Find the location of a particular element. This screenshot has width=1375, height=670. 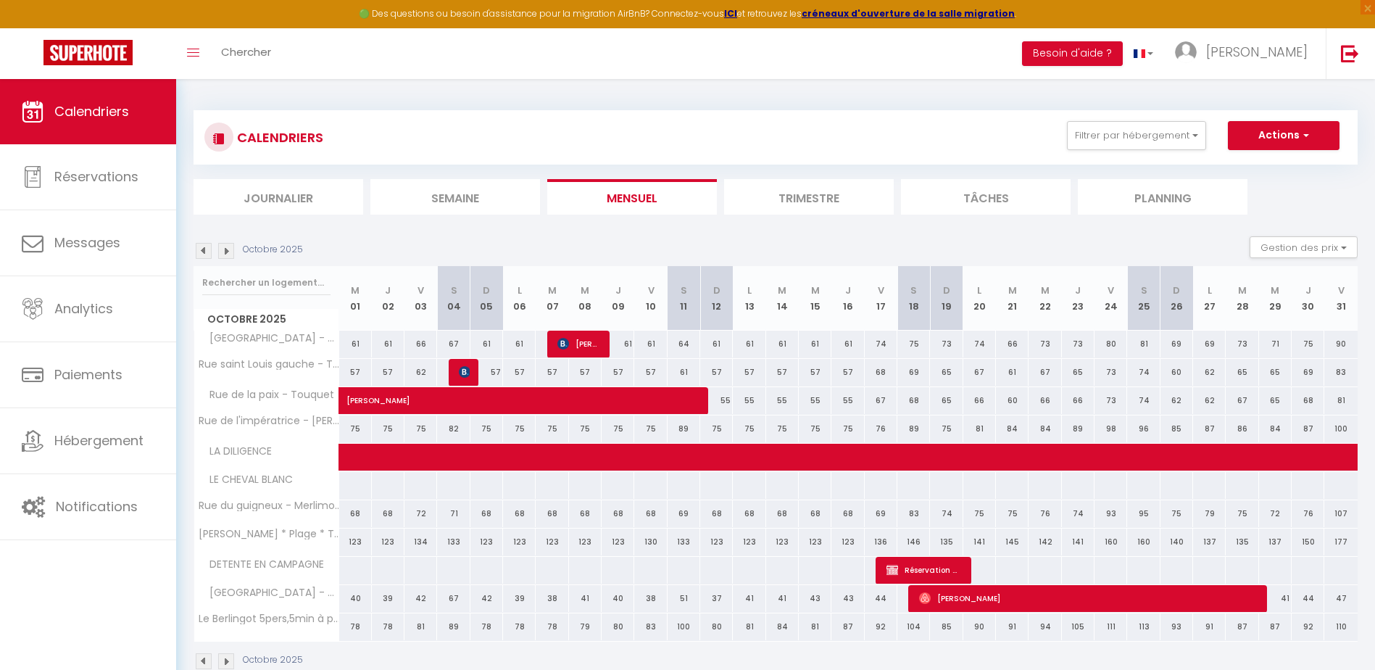

span: Réservations is located at coordinates (96, 176).